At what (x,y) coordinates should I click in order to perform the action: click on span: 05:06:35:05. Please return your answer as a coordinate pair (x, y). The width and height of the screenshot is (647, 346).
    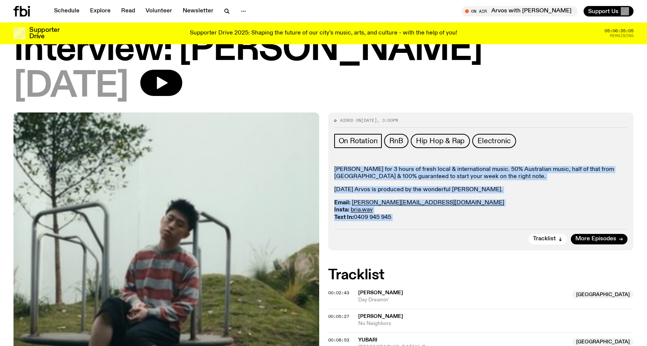
    Looking at the image, I should click on (619, 31).